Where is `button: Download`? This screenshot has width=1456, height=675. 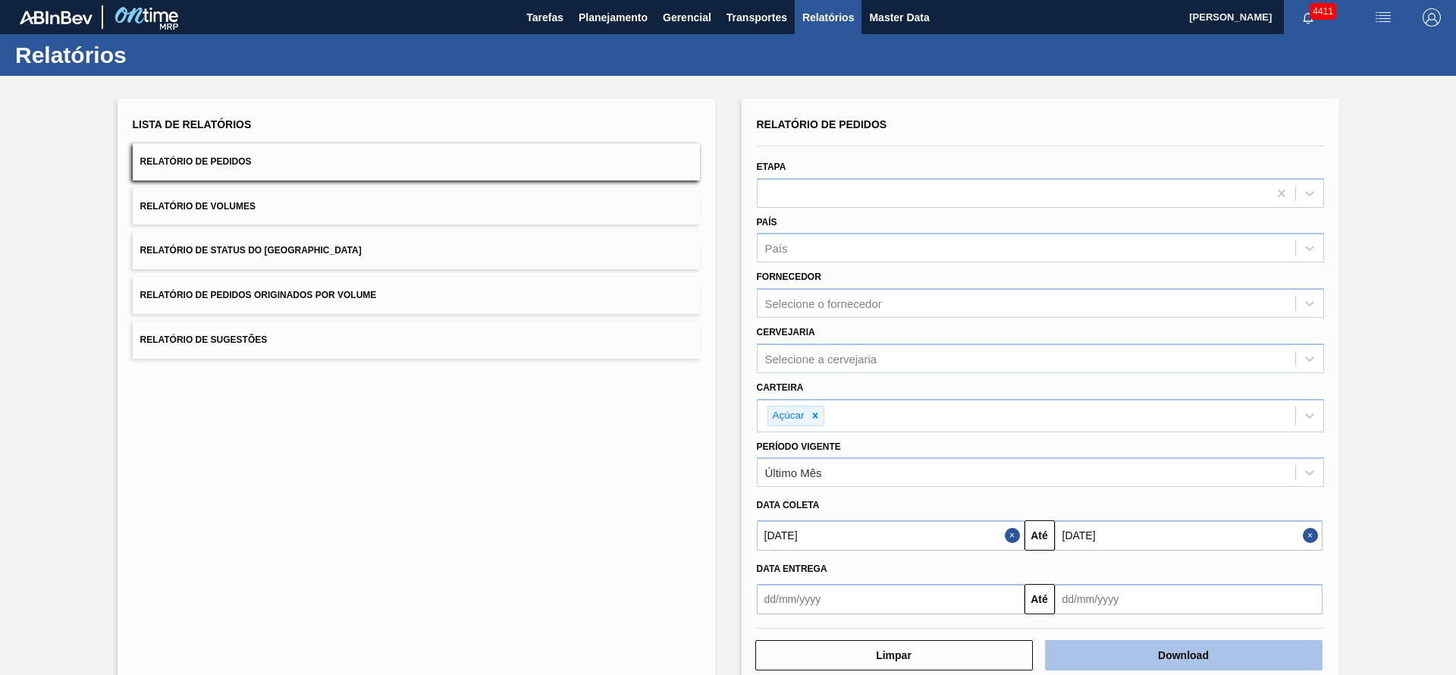 button: Download is located at coordinates (1183, 655).